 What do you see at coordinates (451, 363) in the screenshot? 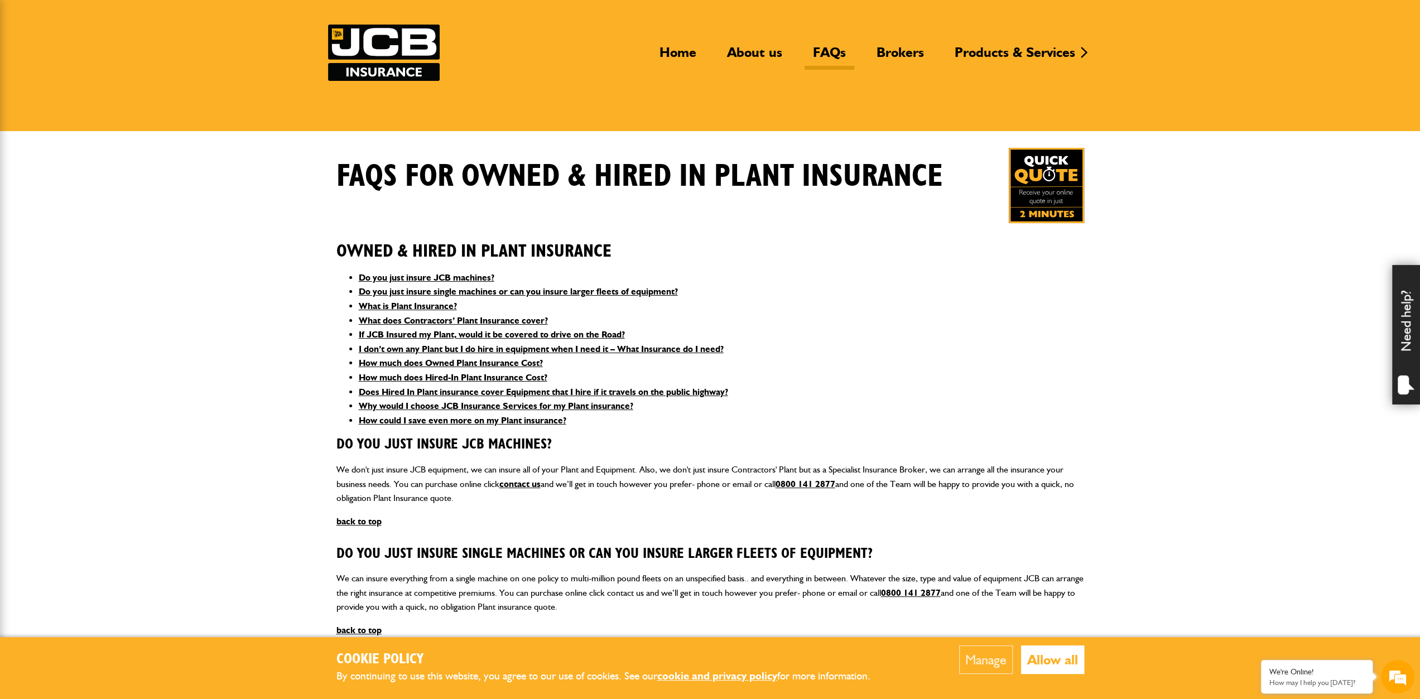
I see `a: How much does Owned Plant Insurance Cost?` at bounding box center [451, 363].